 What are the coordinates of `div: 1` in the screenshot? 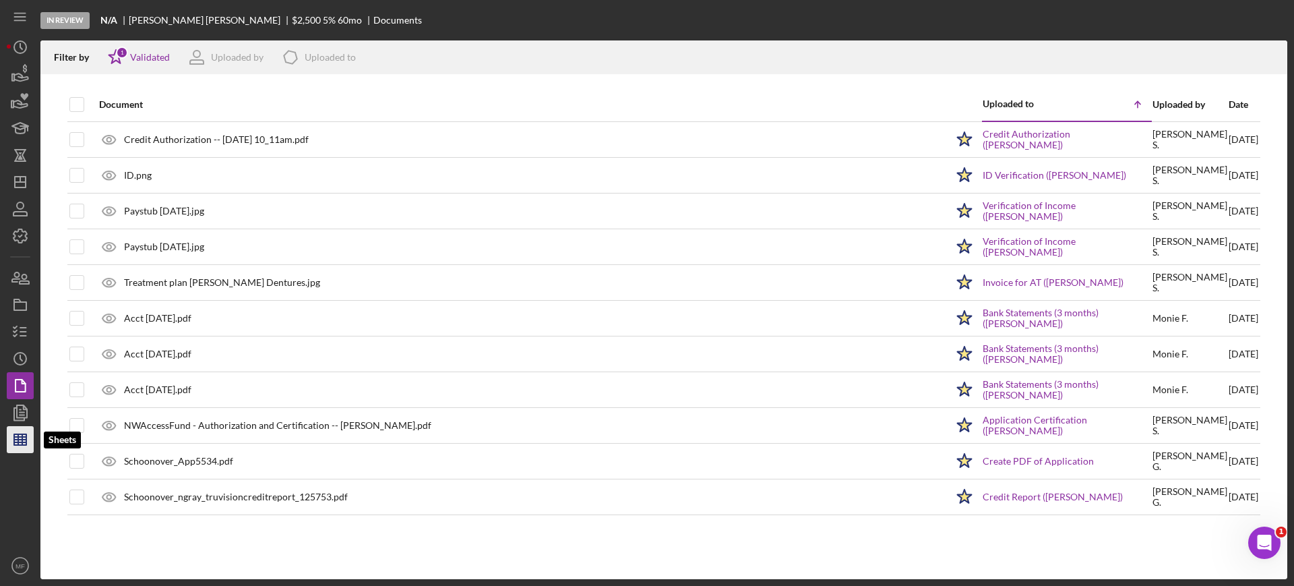 It's located at (122, 53).